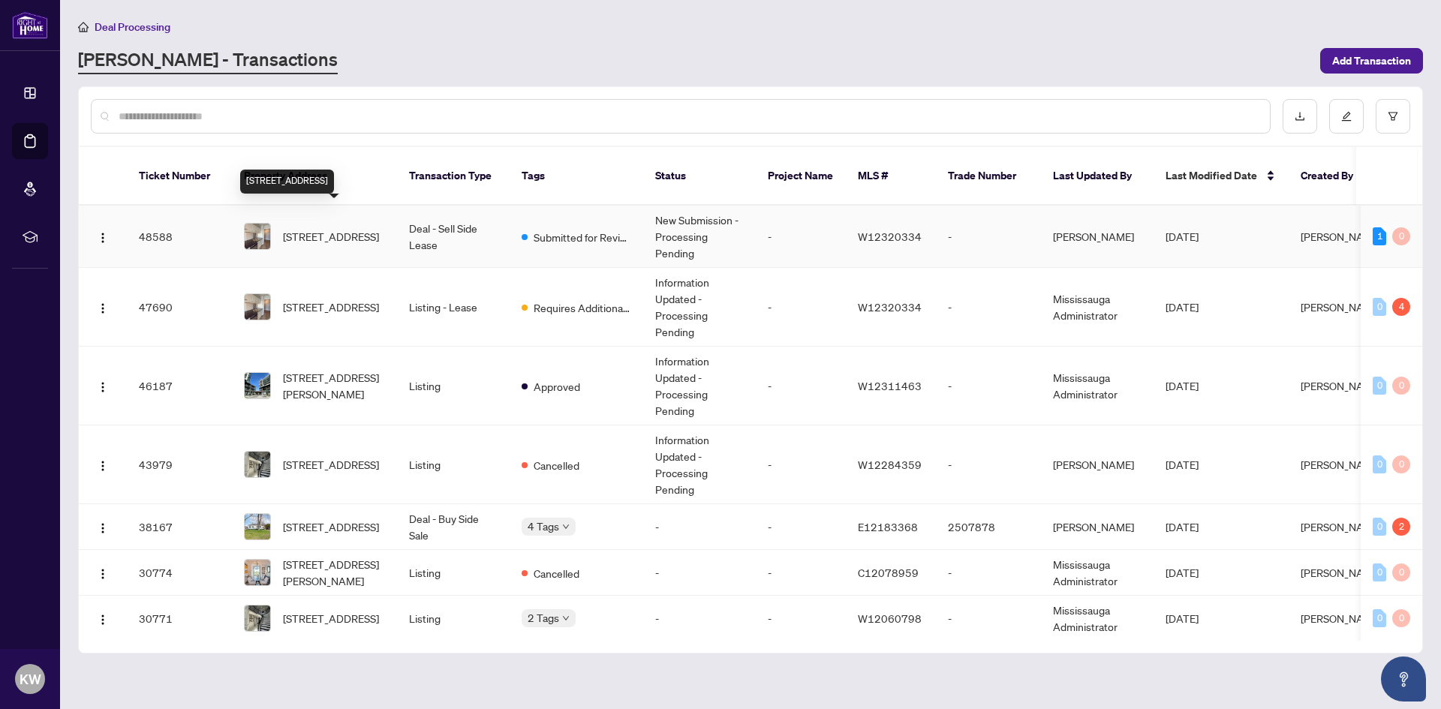  What do you see at coordinates (453, 307) in the screenshot?
I see `td: Listing - Lease` at bounding box center [453, 307].